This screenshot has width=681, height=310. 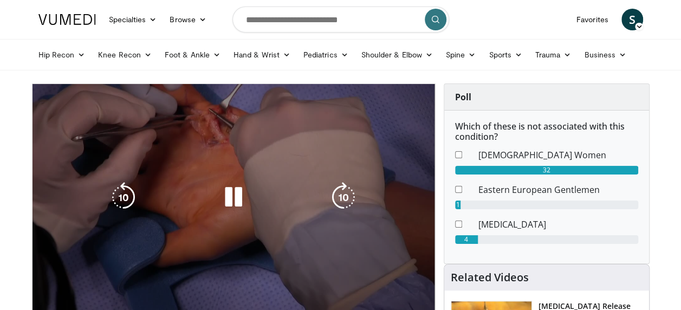 I want to click on span: S, so click(x=633, y=20).